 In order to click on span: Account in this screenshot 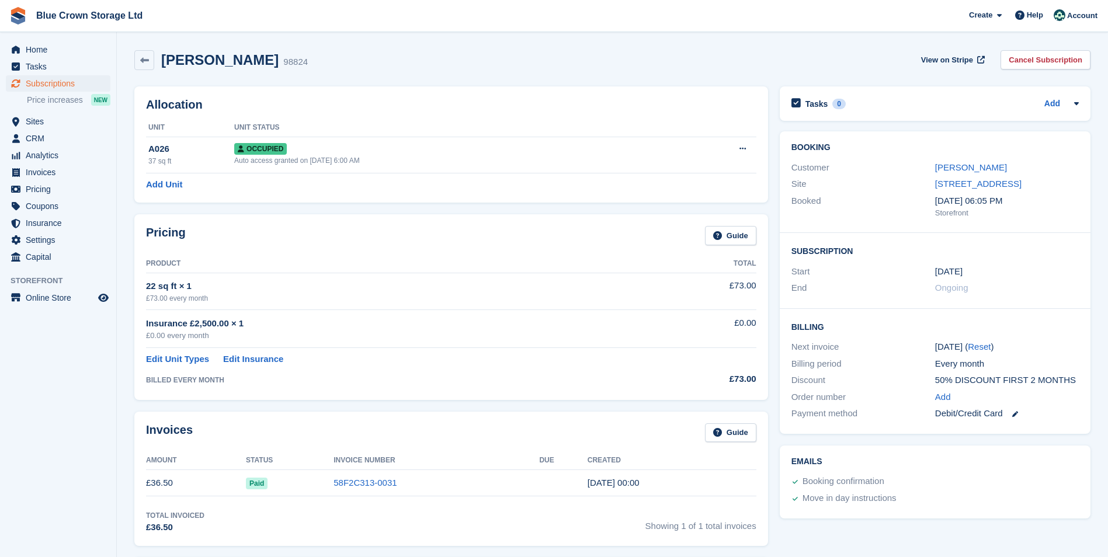, I will do `click(1082, 16)`.